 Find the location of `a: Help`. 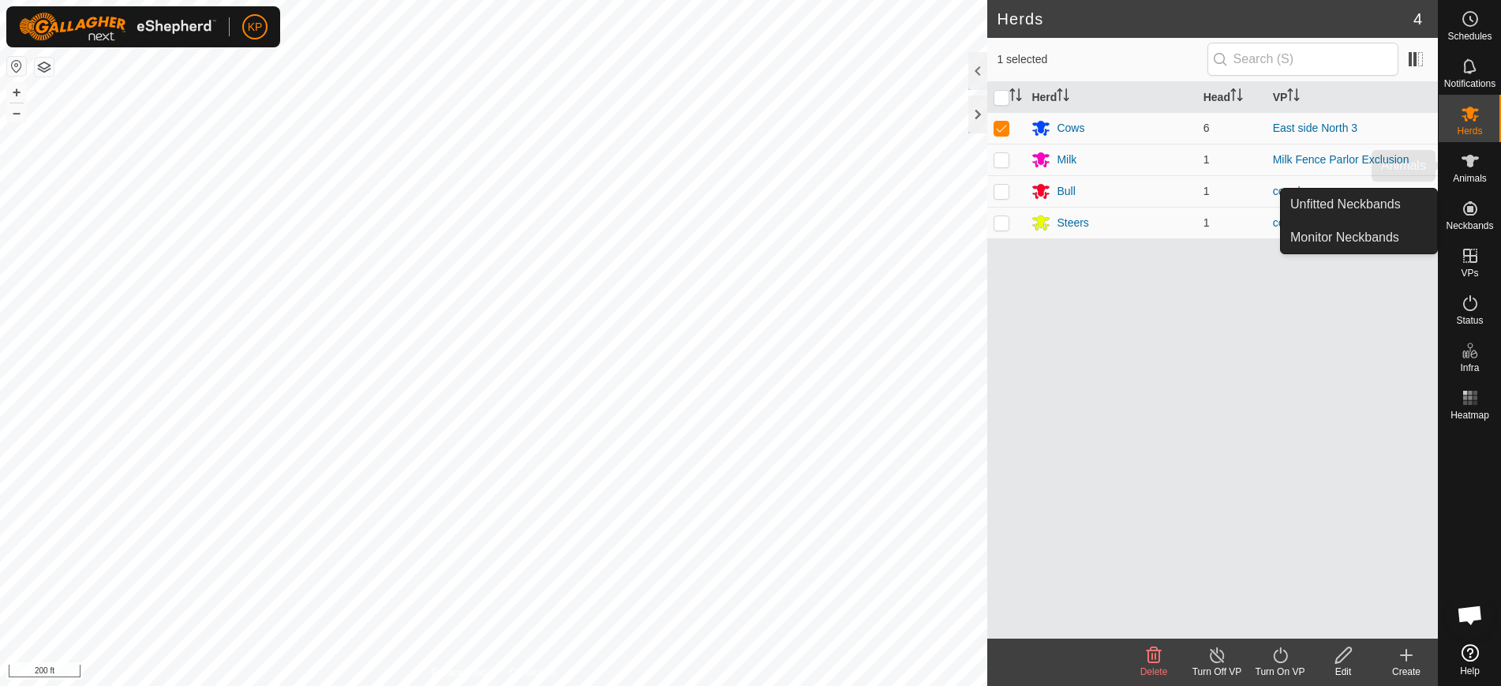

a: Help is located at coordinates (1469, 660).